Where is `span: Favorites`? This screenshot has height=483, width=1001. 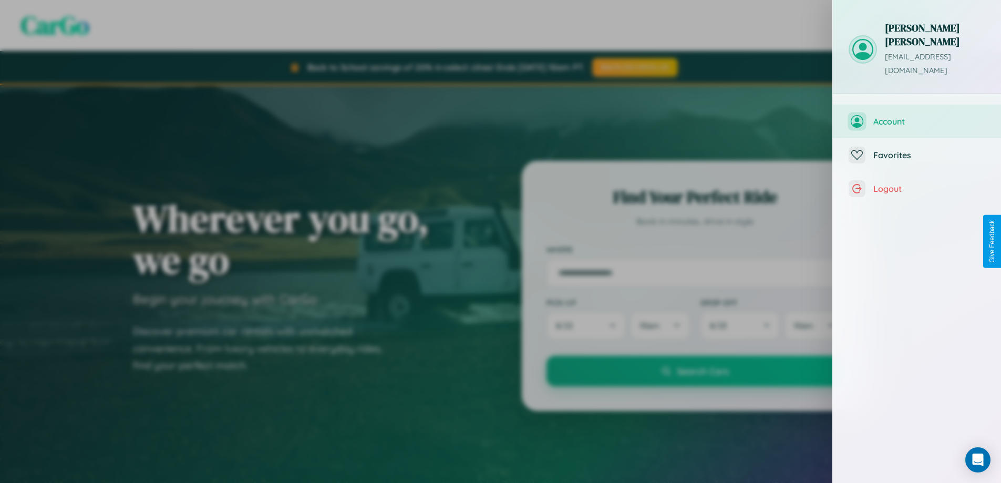 span: Favorites is located at coordinates (929, 155).